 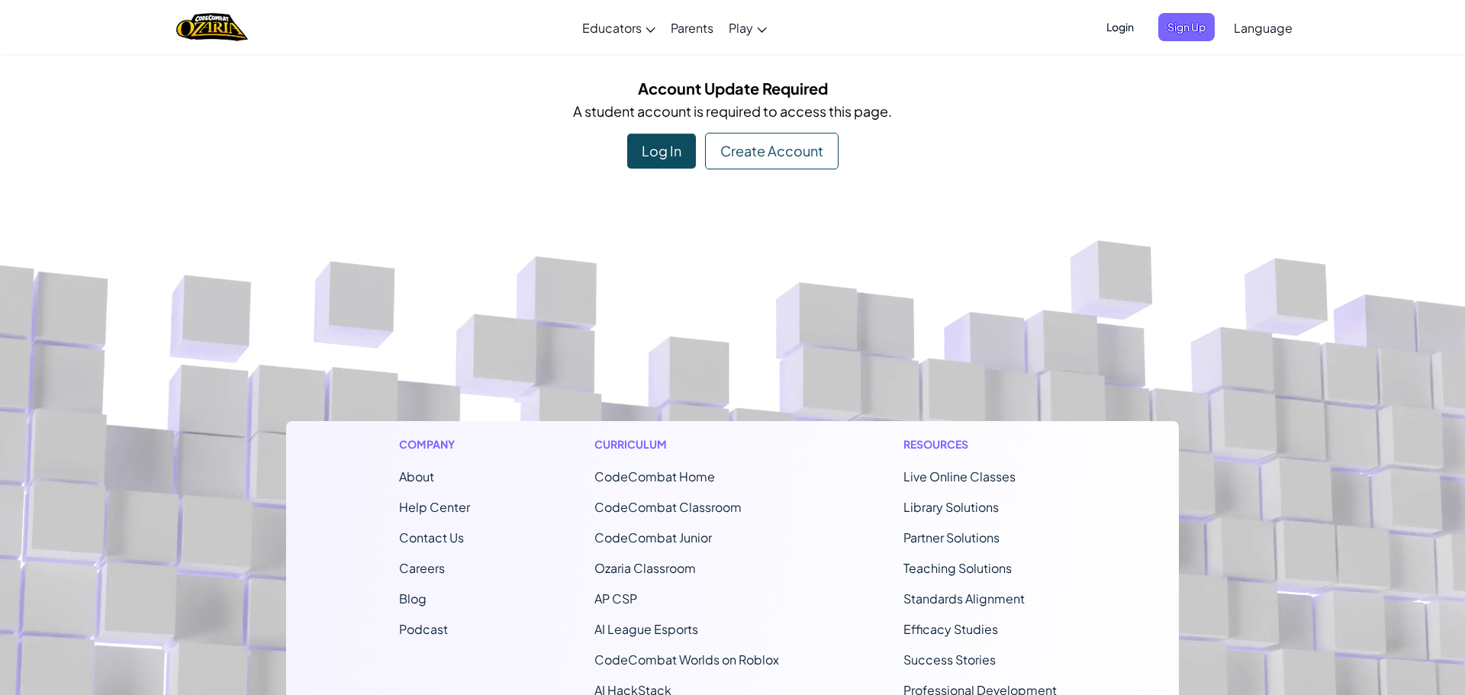 I want to click on h1: Company, so click(x=434, y=444).